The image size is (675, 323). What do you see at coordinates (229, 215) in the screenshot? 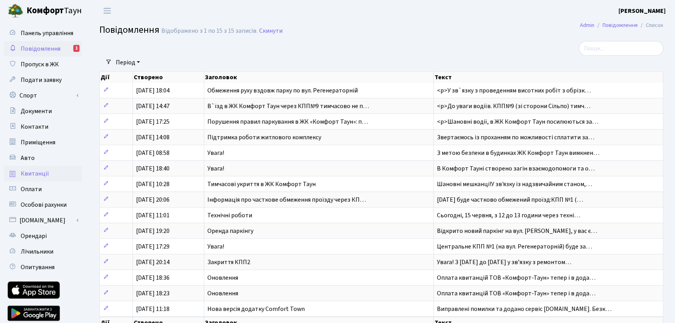
I see `span: Технічні роботи` at bounding box center [229, 215].